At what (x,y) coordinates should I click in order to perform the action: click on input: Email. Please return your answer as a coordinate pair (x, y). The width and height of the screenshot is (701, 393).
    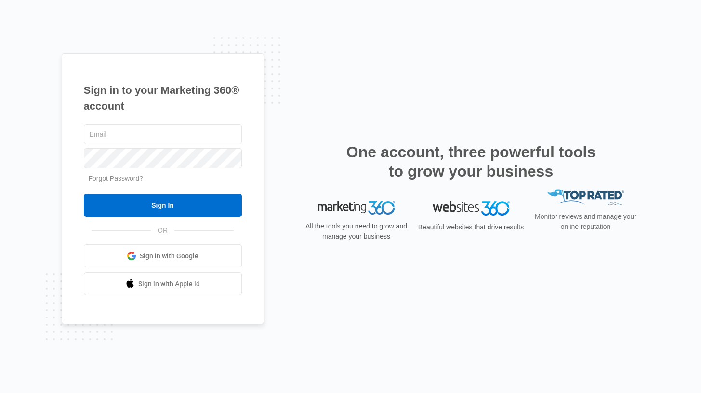
    Looking at the image, I should click on (163, 134).